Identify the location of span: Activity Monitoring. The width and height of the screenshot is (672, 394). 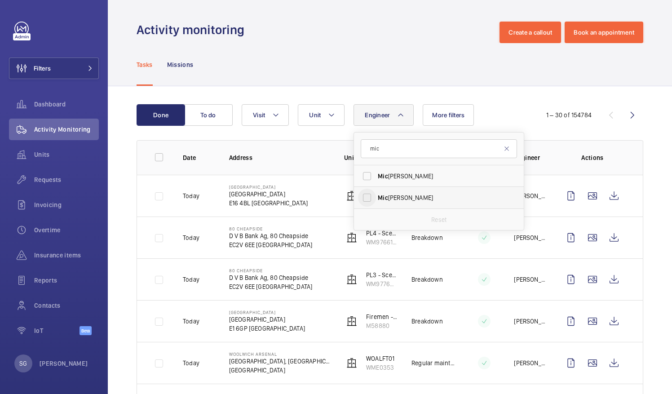
(66, 129).